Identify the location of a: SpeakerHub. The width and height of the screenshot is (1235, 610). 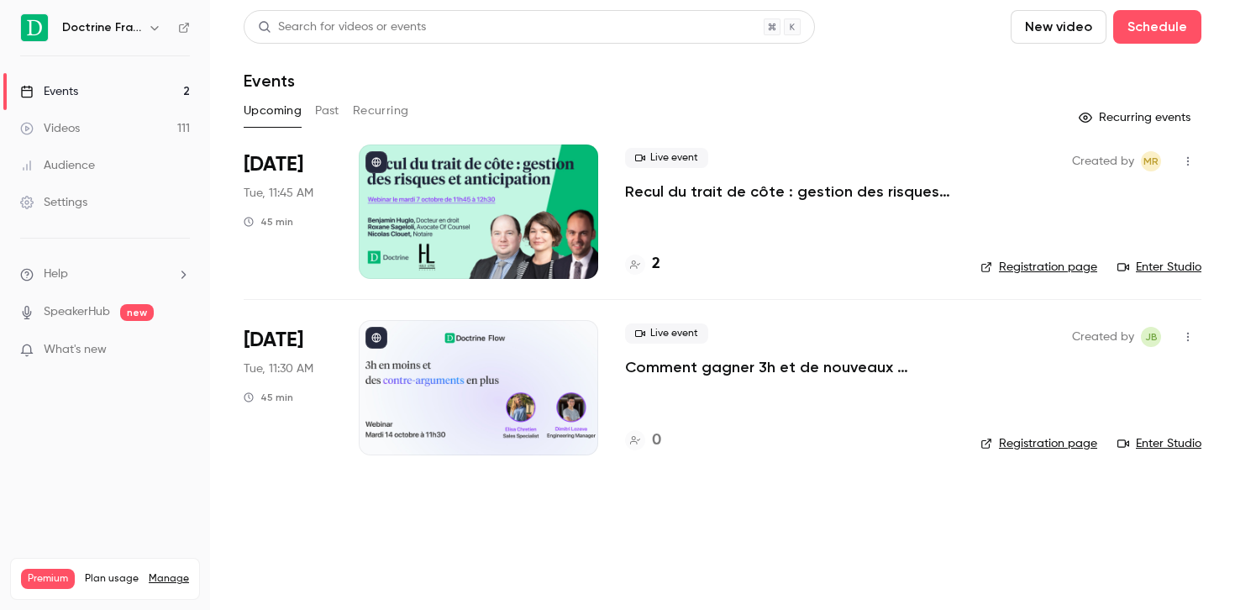
(76, 312).